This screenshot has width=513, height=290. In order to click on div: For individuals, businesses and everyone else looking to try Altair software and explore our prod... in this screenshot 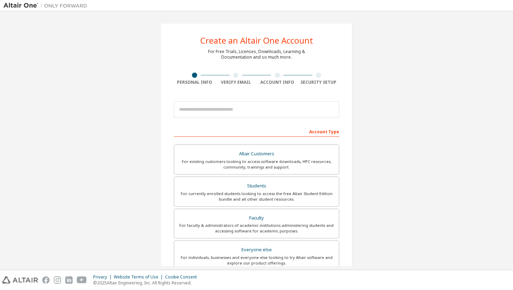, I will do `click(256, 260)`.